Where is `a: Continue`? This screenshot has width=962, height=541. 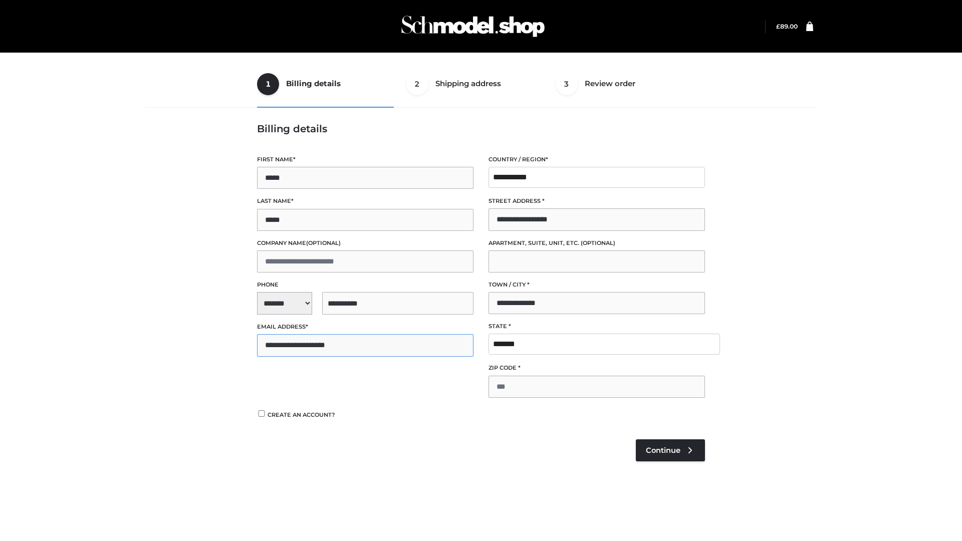
a: Continue is located at coordinates (671, 451).